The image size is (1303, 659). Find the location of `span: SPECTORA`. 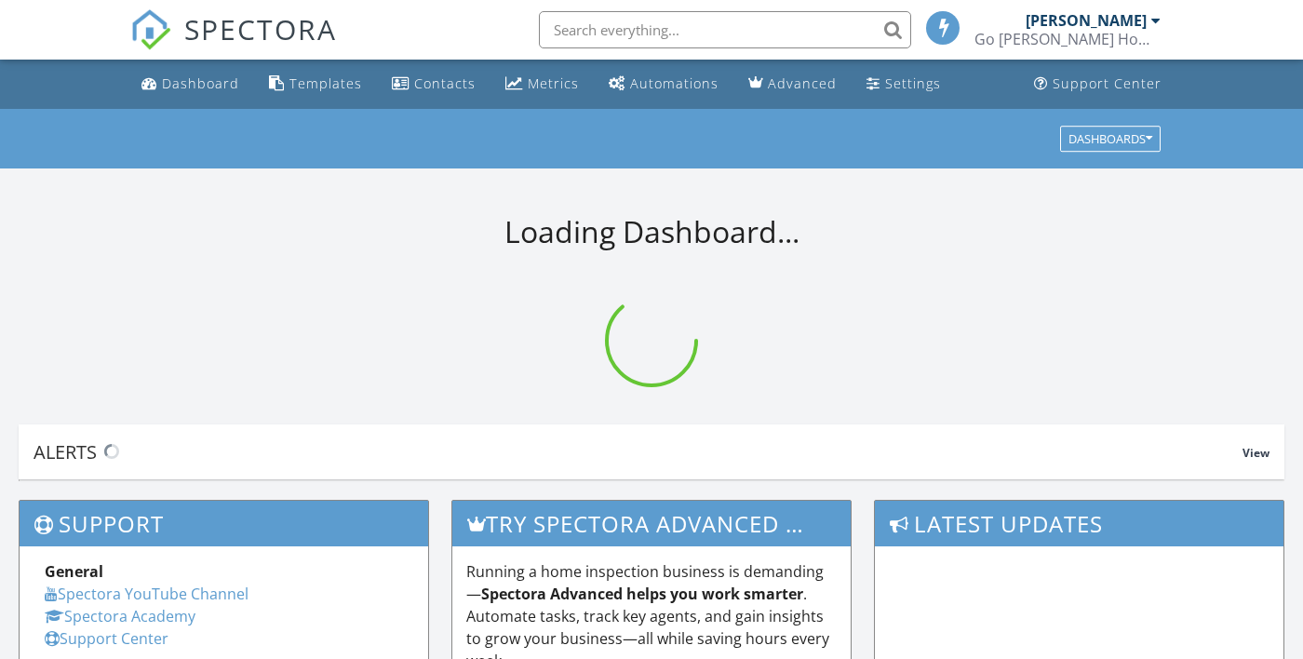

span: SPECTORA is located at coordinates (261, 29).